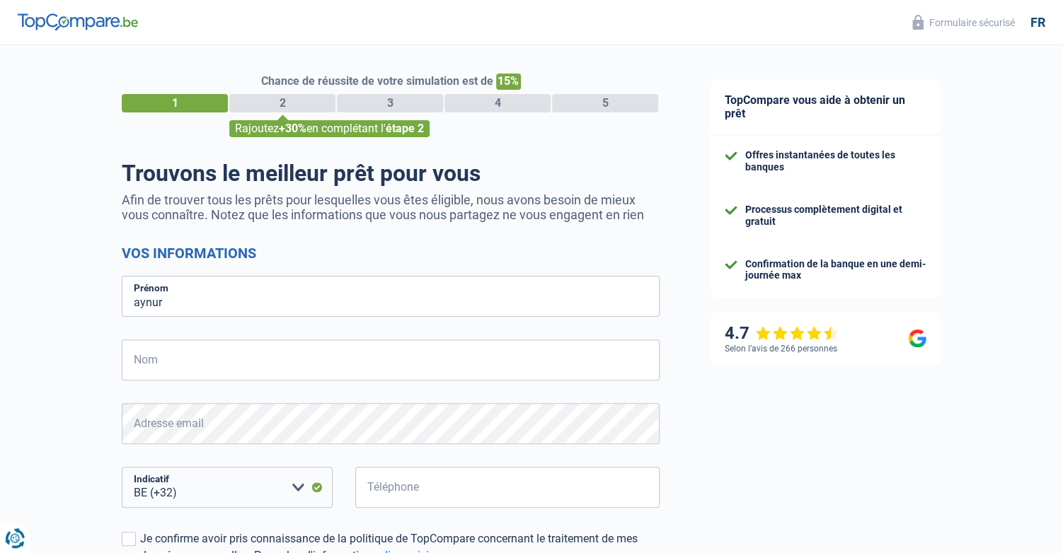 The width and height of the screenshot is (1063, 553). Describe the element at coordinates (391, 173) in the screenshot. I see `h1: Trouvons le meilleur prêt pour vous` at that location.